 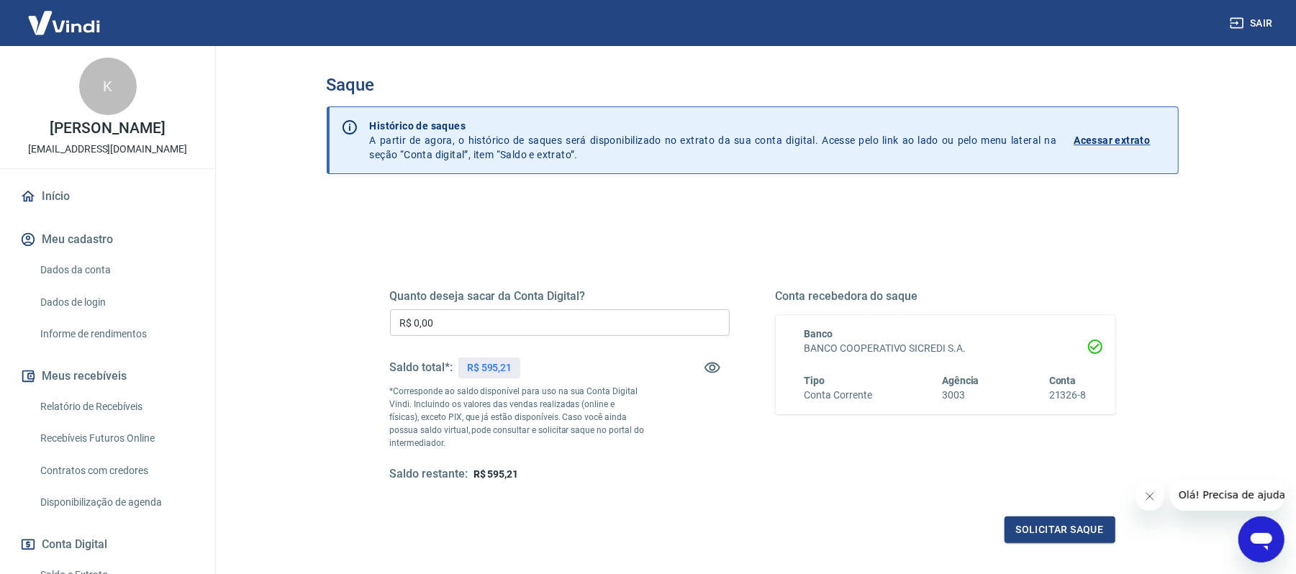 What do you see at coordinates (713, 126) in the screenshot?
I see `p: Histórico de saques` at bounding box center [713, 126].